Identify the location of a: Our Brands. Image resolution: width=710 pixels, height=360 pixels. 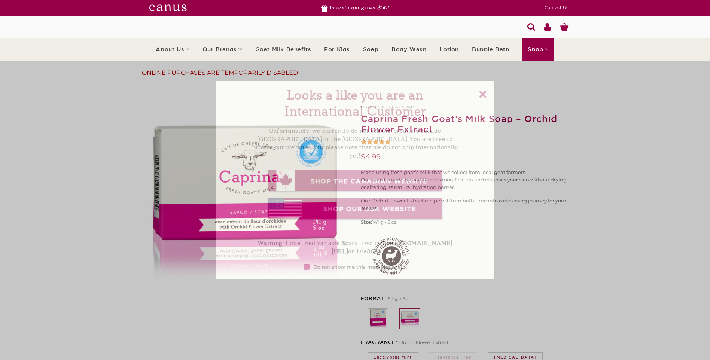
(222, 49).